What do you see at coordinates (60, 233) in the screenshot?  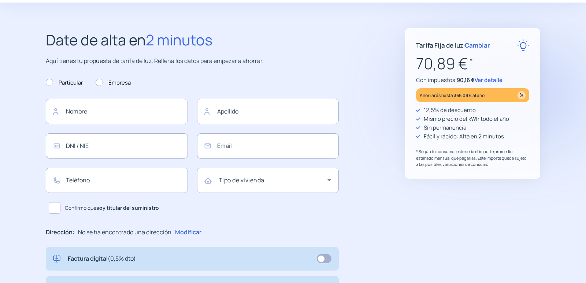 I see `p: Dirección:` at bounding box center [60, 233].